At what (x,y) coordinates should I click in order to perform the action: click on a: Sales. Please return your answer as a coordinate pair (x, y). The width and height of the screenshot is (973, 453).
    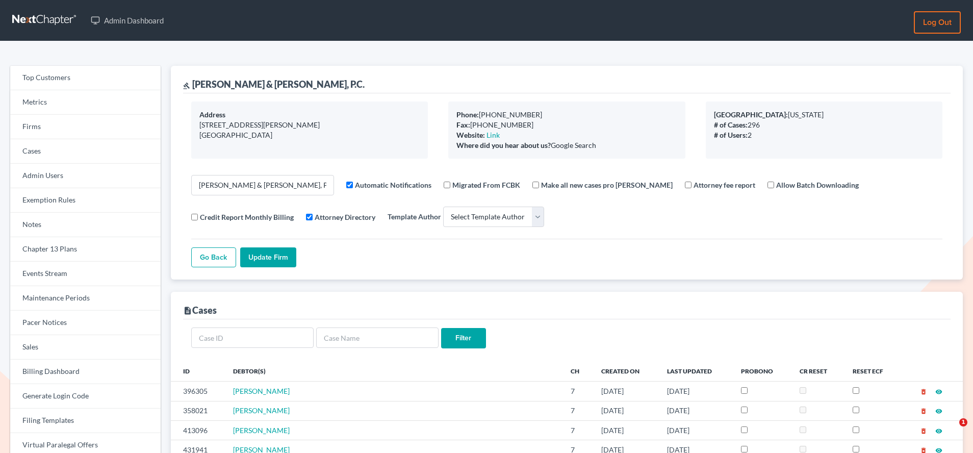
    Looking at the image, I should click on (85, 347).